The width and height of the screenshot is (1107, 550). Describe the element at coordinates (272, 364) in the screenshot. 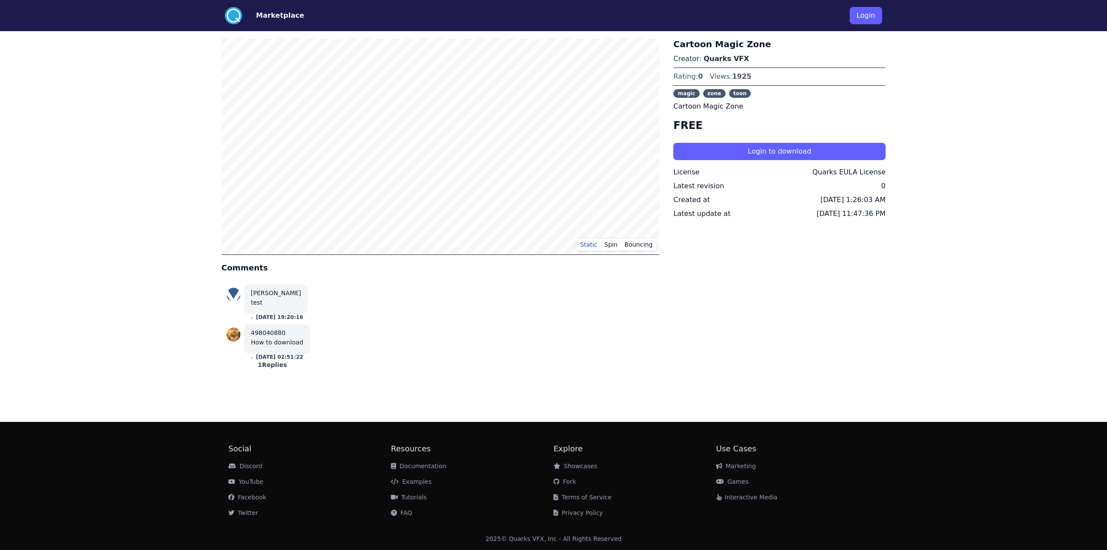

I see `div: 1 Replies` at that location.